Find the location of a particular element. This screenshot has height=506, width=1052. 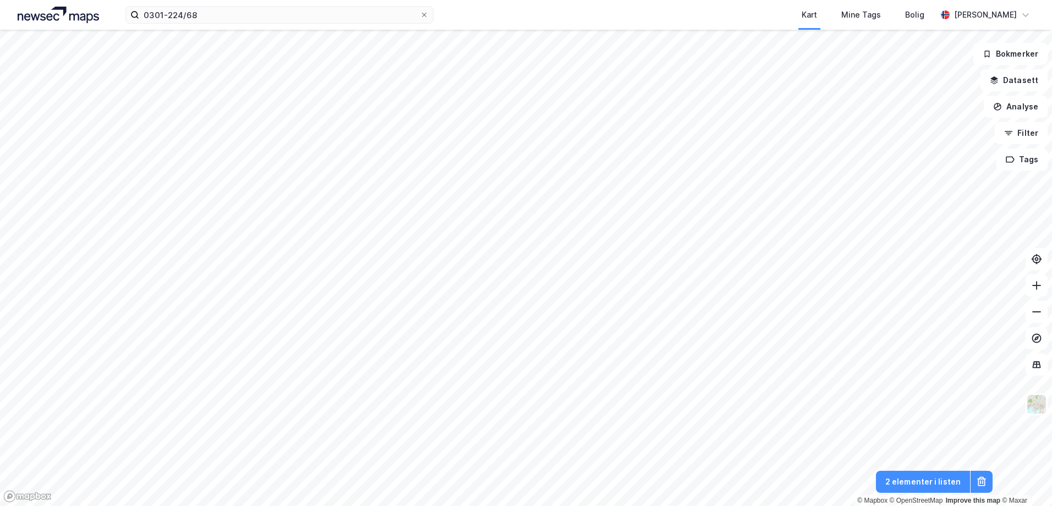

a: Improve this map is located at coordinates (973, 501).